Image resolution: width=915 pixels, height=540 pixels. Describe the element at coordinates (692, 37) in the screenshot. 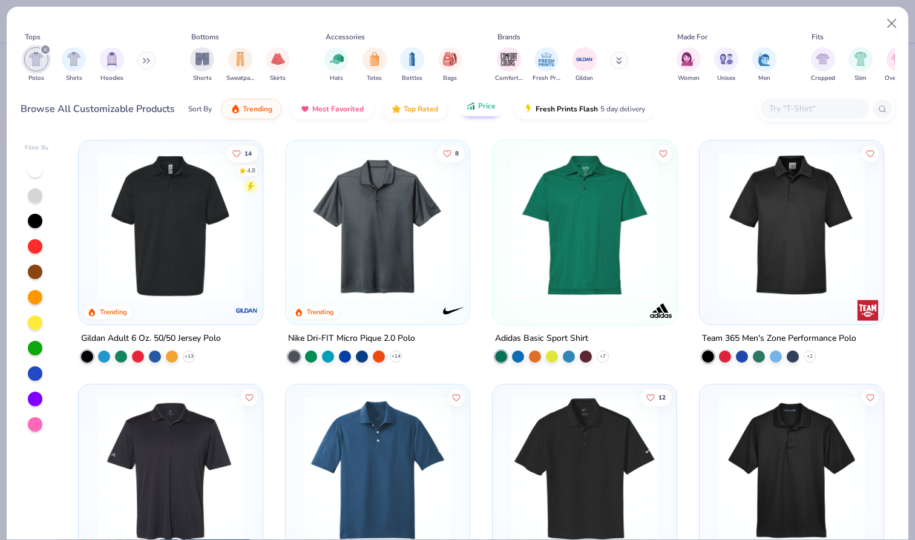

I see `div: Made For` at that location.